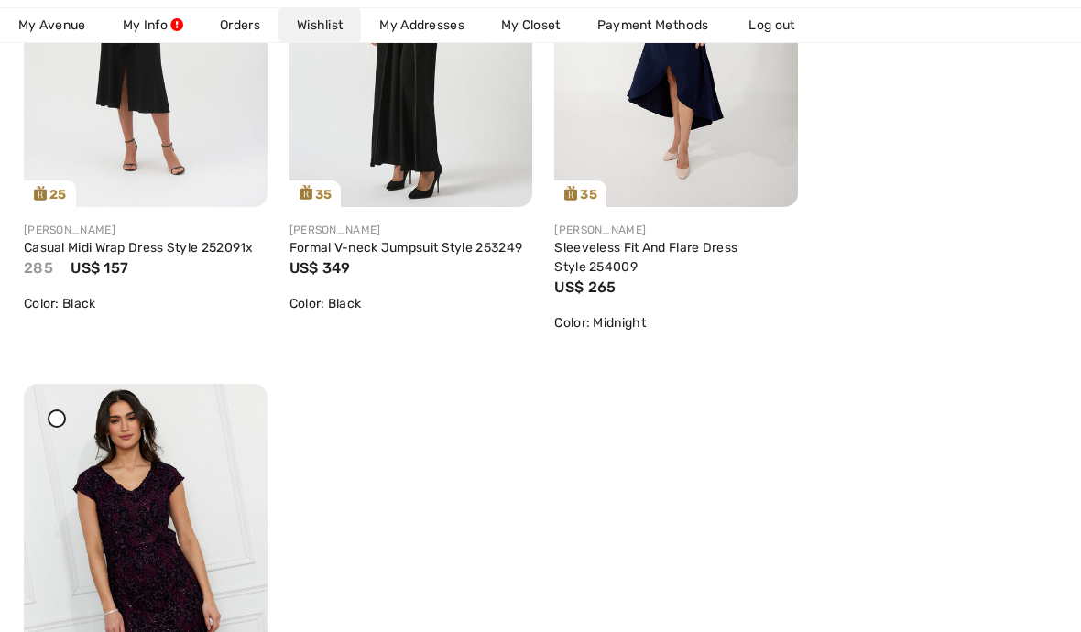 The height and width of the screenshot is (632, 1081). Describe the element at coordinates (38, 268) in the screenshot. I see `span: 285` at that location.